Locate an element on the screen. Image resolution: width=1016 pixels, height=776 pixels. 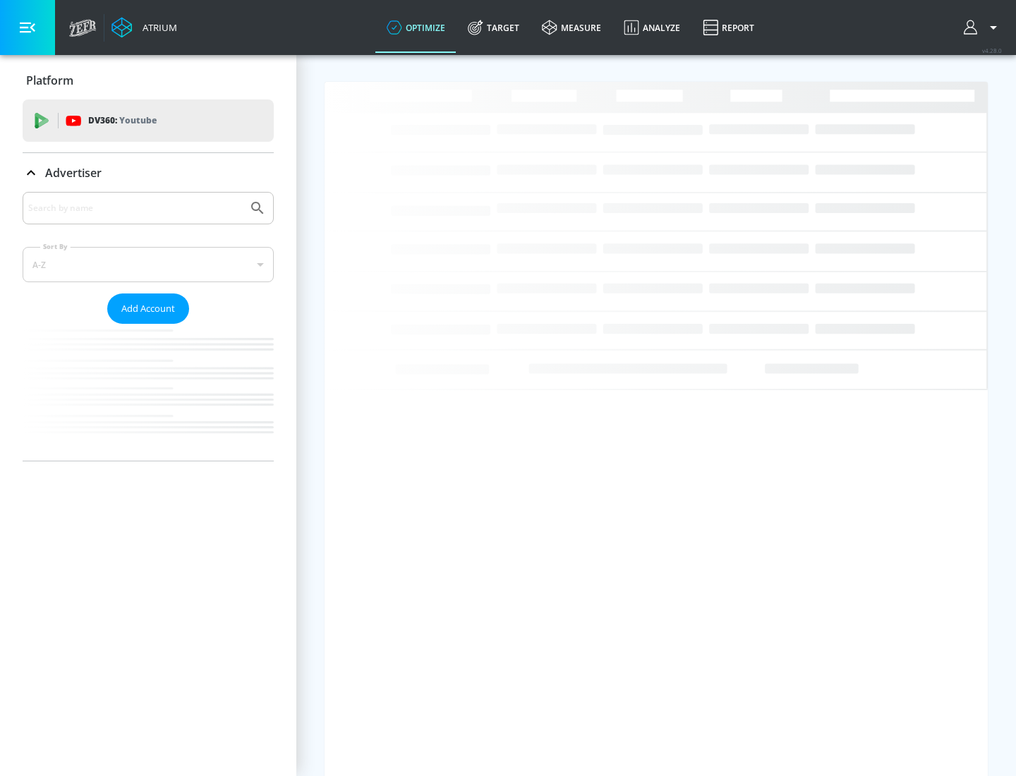
input: Search by name is located at coordinates (135, 208).